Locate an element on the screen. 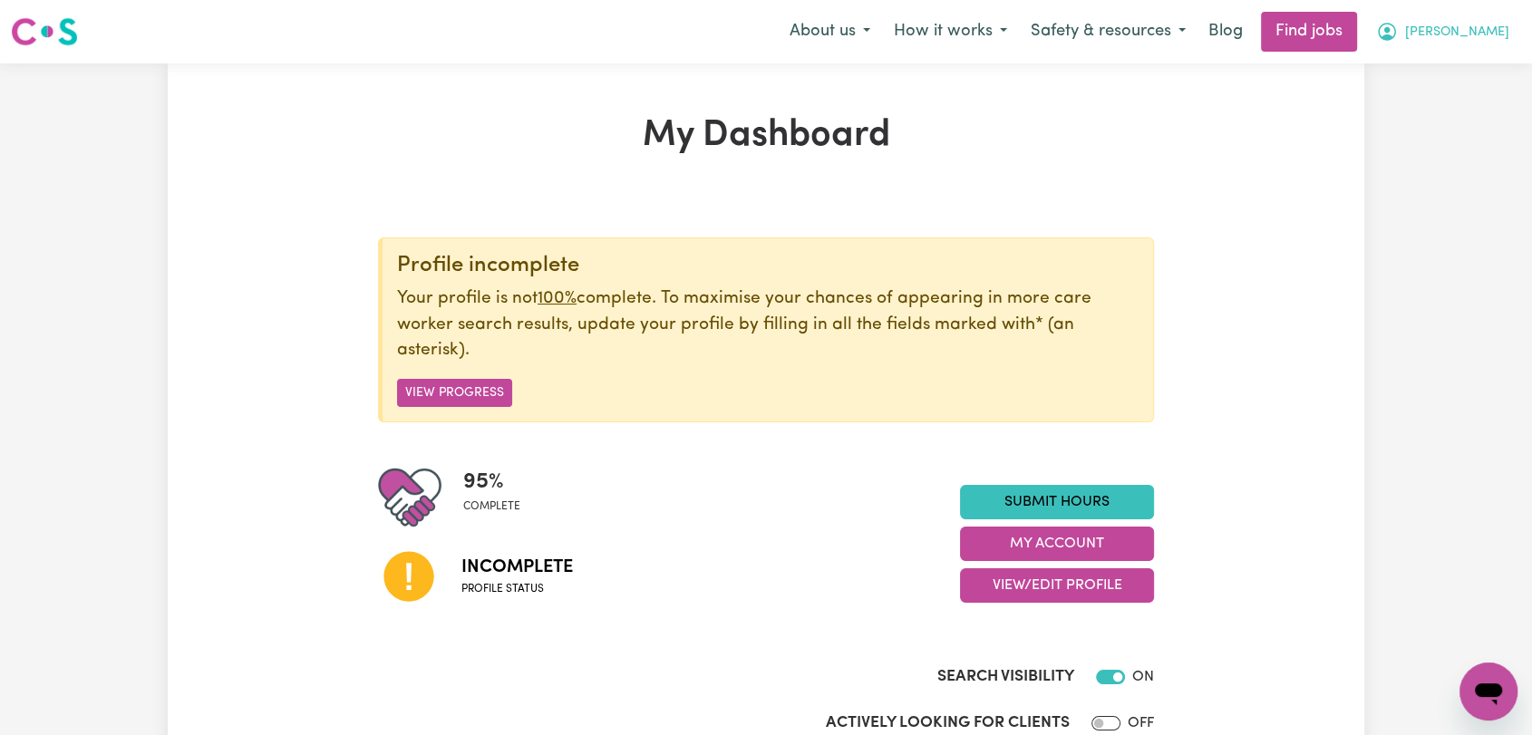 This screenshot has height=735, width=1532. span: Incomplete is located at coordinates (517, 568).